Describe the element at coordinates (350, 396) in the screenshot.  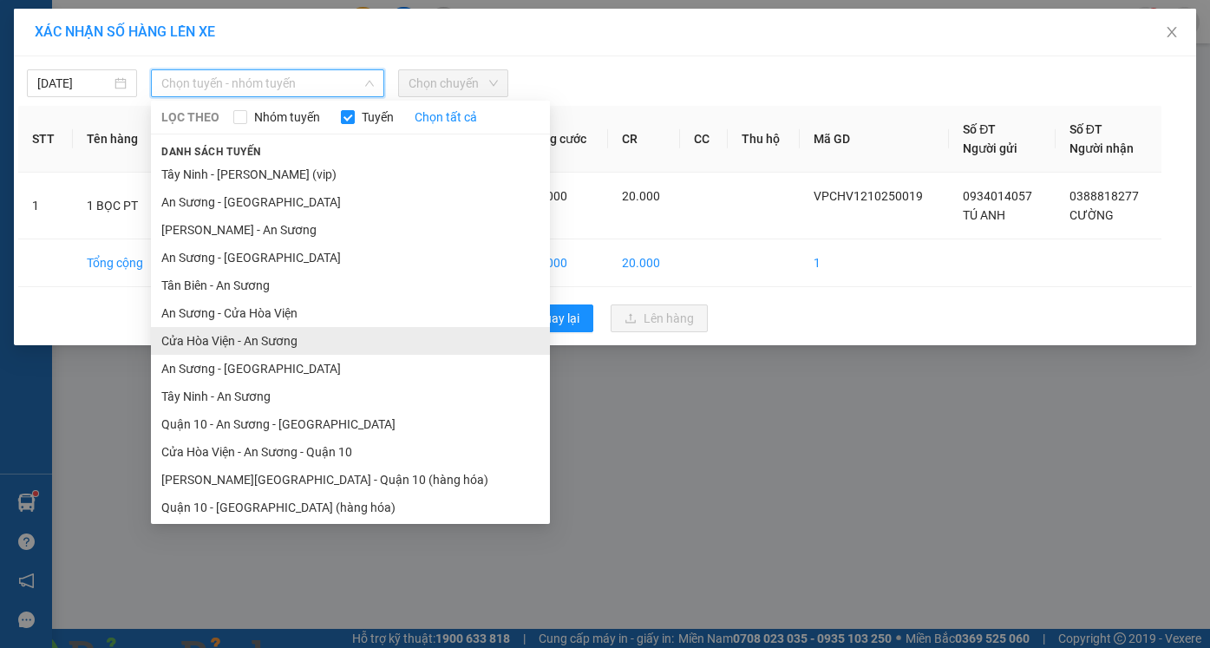
I see `li: Tây Ninh - An Sương` at that location.